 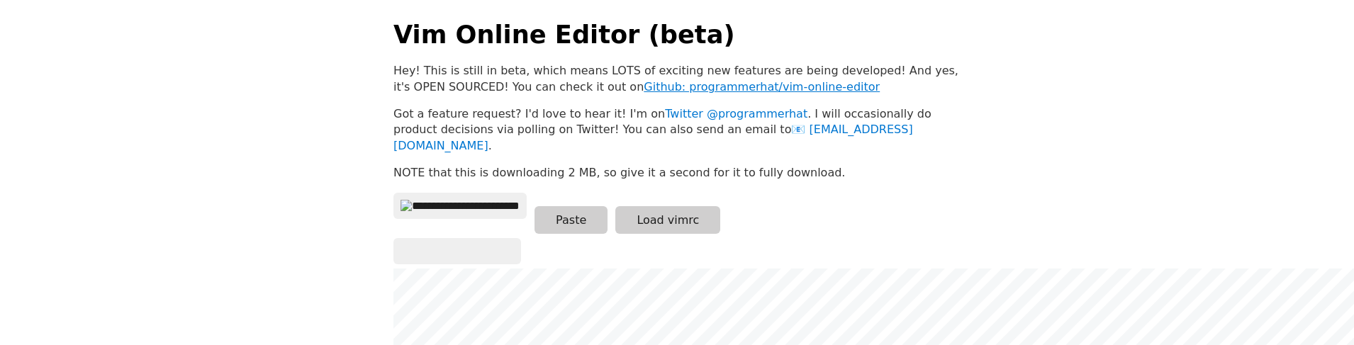 I want to click on a: Twitter @programmerhat, so click(x=736, y=113).